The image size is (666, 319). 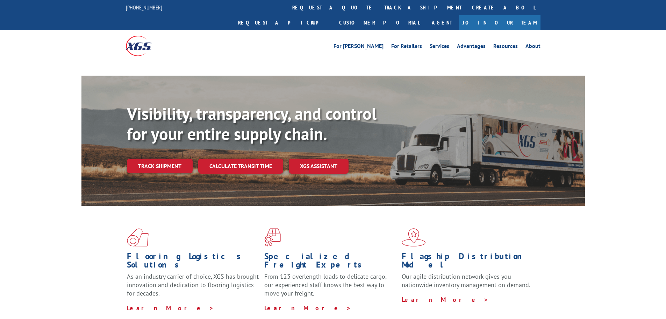 What do you see at coordinates (160, 166) in the screenshot?
I see `a: Track shipment` at bounding box center [160, 166].